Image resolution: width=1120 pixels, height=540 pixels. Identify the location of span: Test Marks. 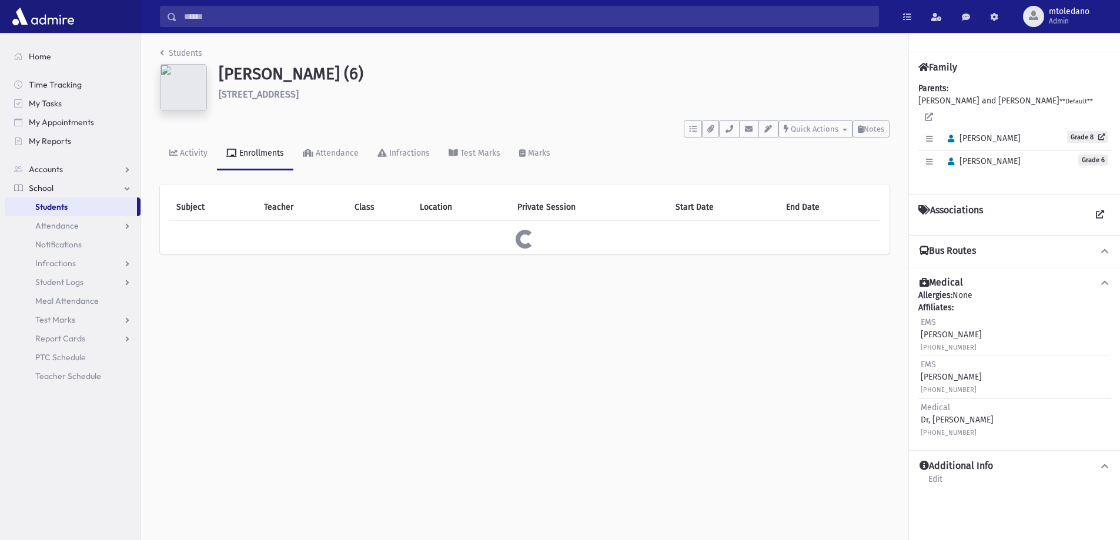
(55, 320).